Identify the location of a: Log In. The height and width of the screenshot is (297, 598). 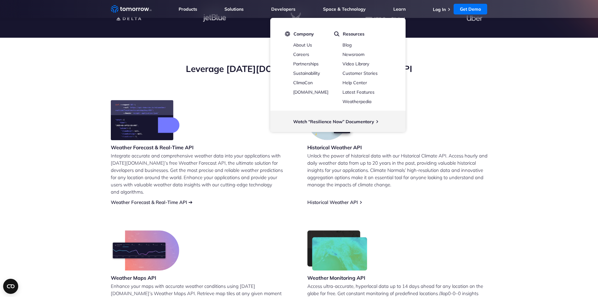
(439, 9).